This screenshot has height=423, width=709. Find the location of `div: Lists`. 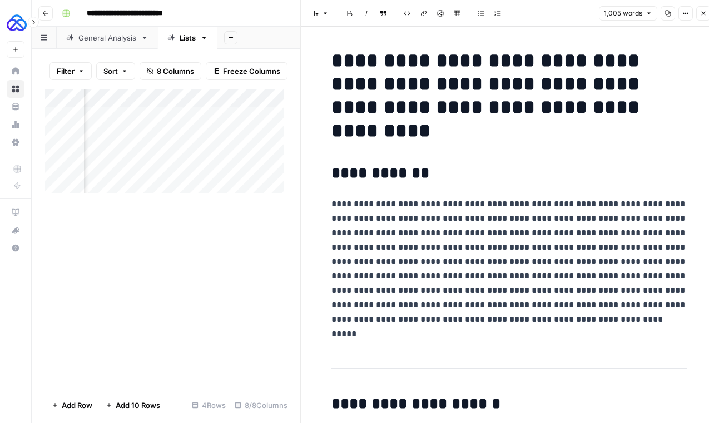

div: Lists is located at coordinates (188, 38).